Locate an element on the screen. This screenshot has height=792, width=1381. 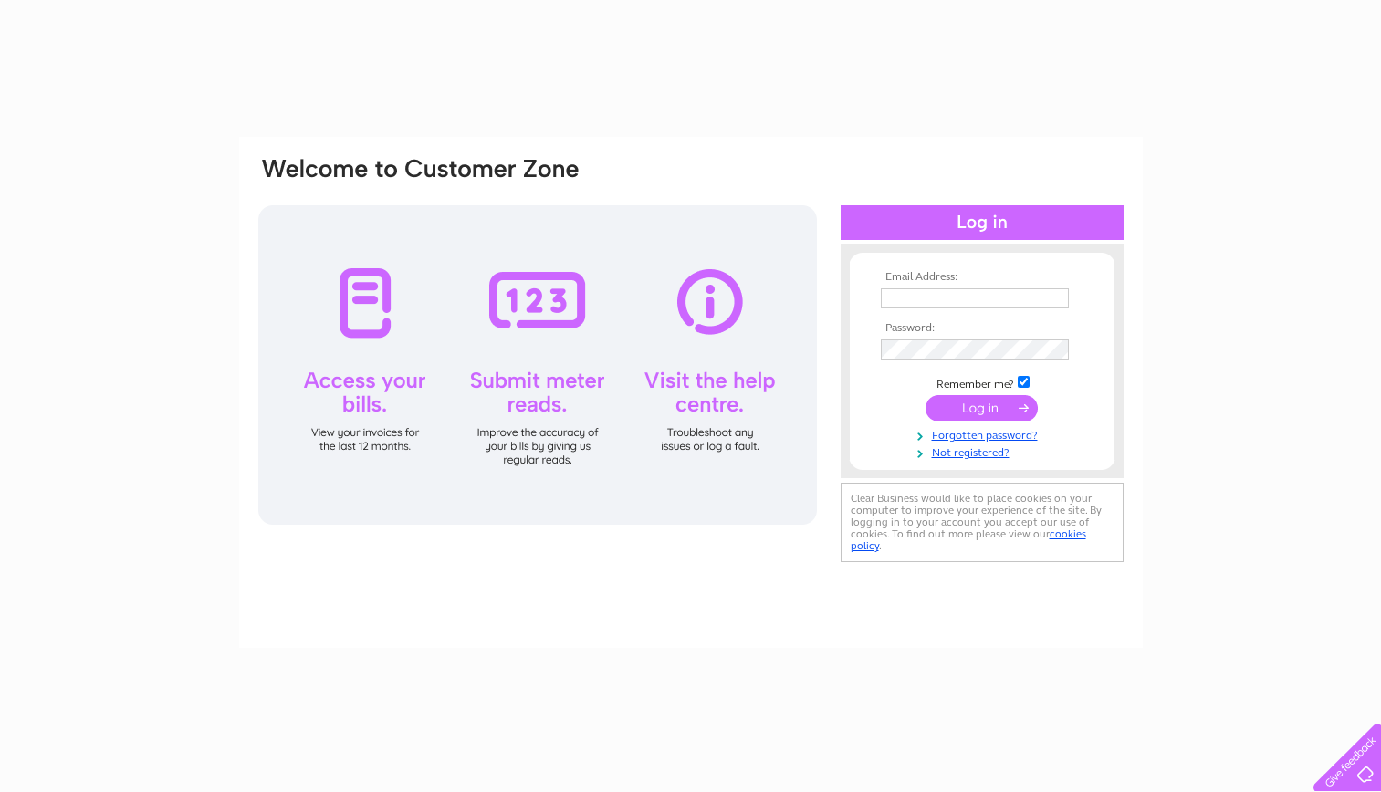
td: Remember me? is located at coordinates (982, 382).